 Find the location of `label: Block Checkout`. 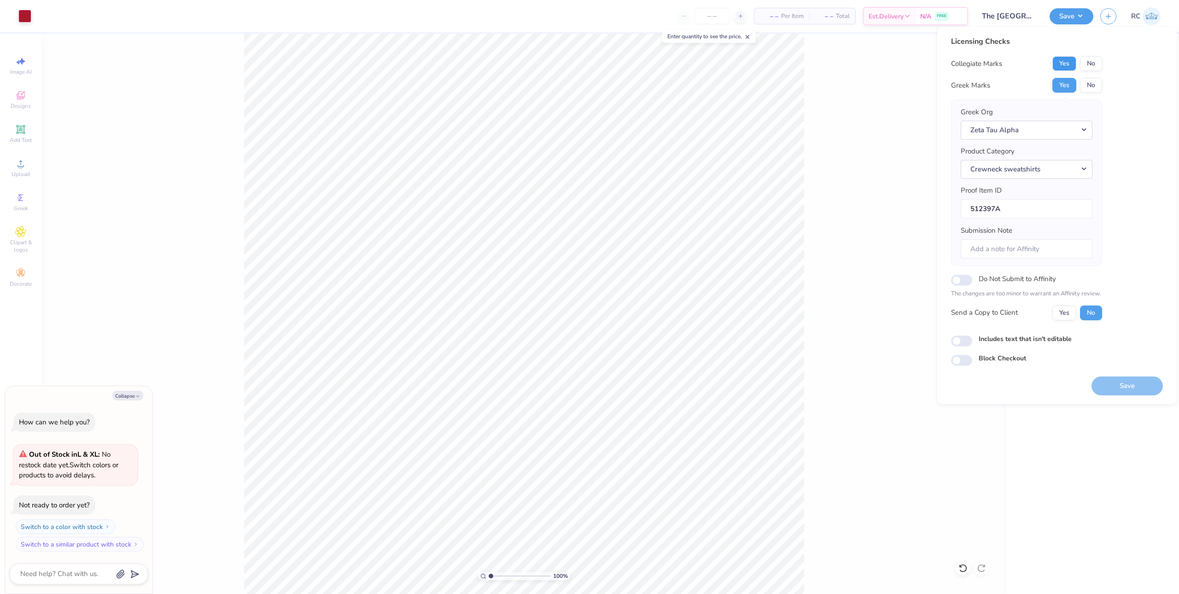

label: Block Checkout is located at coordinates (1002, 358).